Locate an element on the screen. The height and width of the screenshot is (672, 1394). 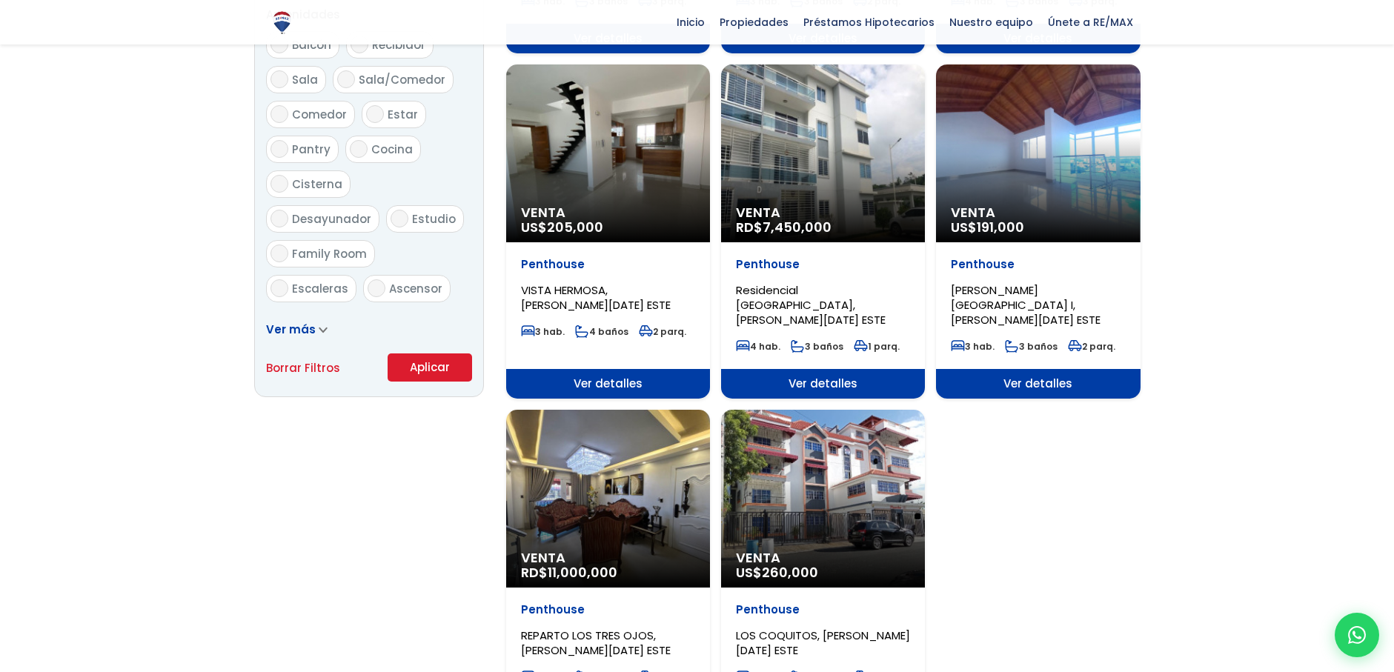
span: Desayunador is located at coordinates (331, 219).